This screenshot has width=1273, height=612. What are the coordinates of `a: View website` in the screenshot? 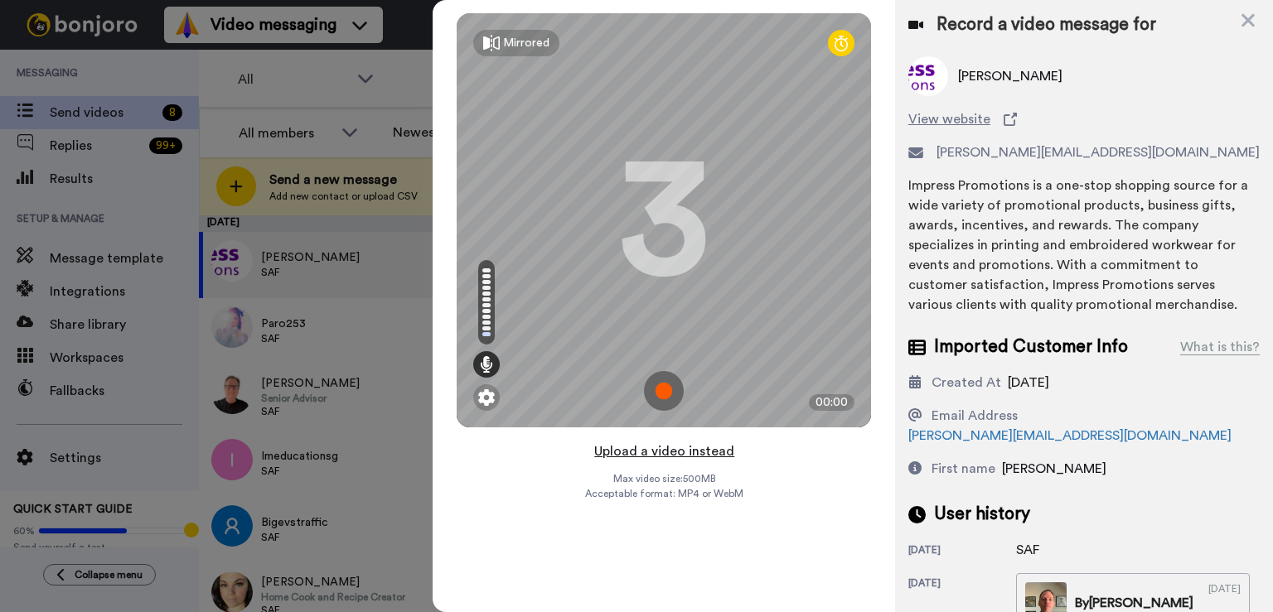 It's located at (1084, 119).